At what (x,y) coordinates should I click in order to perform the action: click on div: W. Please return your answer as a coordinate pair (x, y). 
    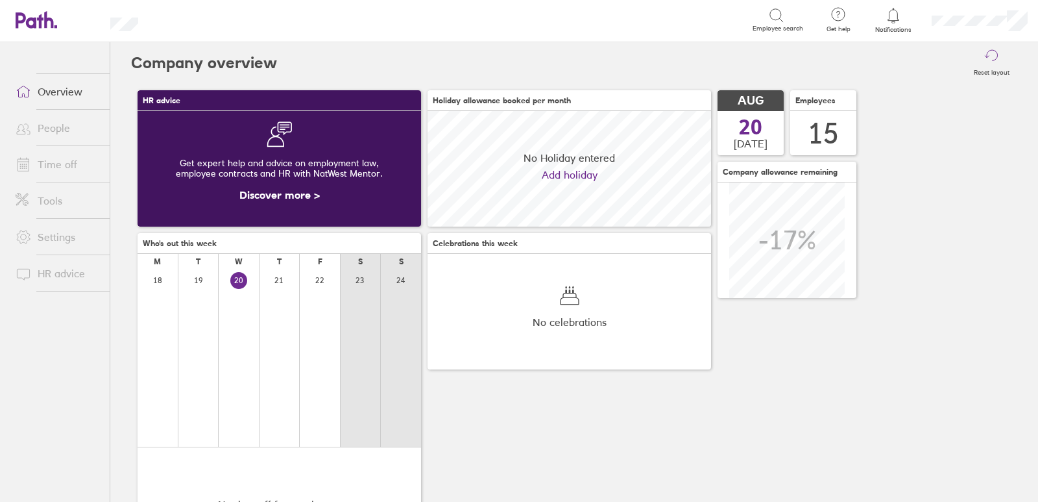
    Looking at the image, I should click on (239, 261).